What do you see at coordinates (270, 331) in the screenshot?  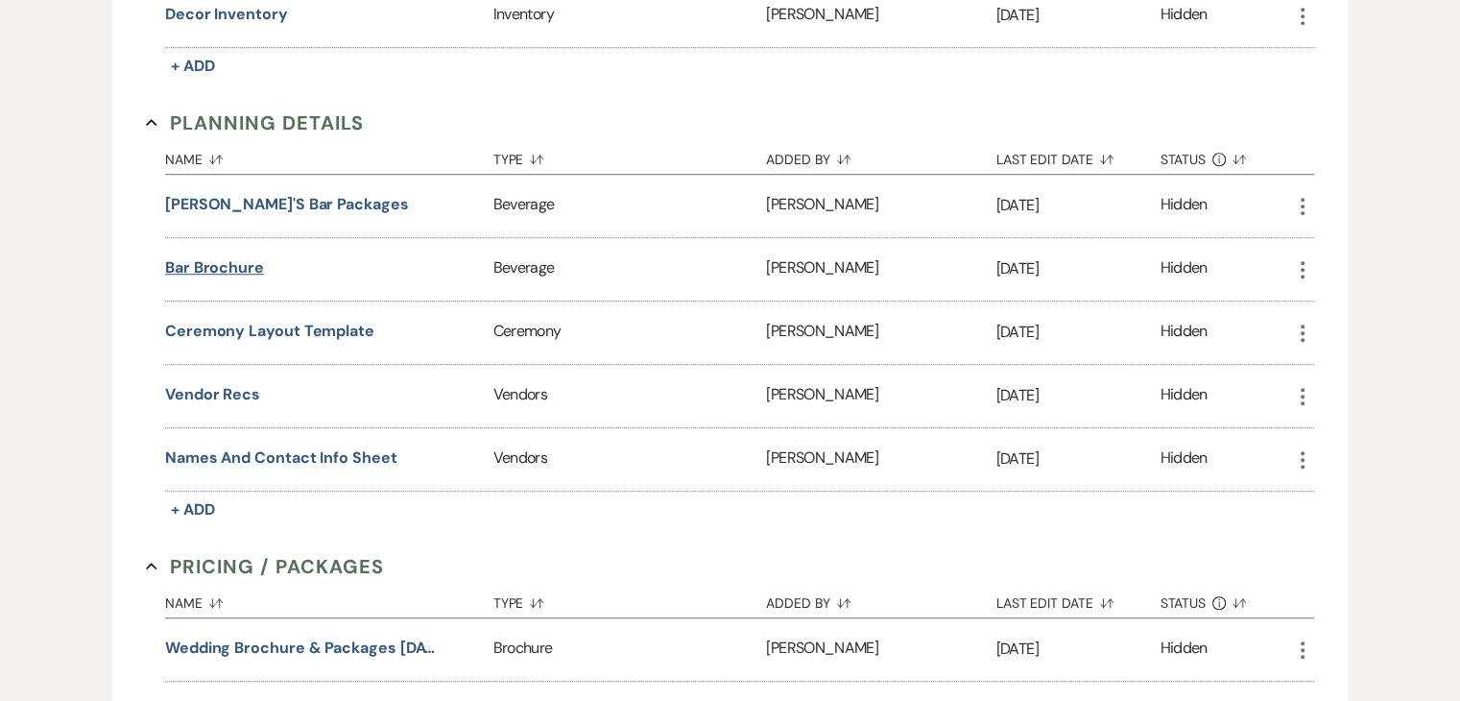 I see `button: Ceremony Layout Template` at bounding box center [270, 331].